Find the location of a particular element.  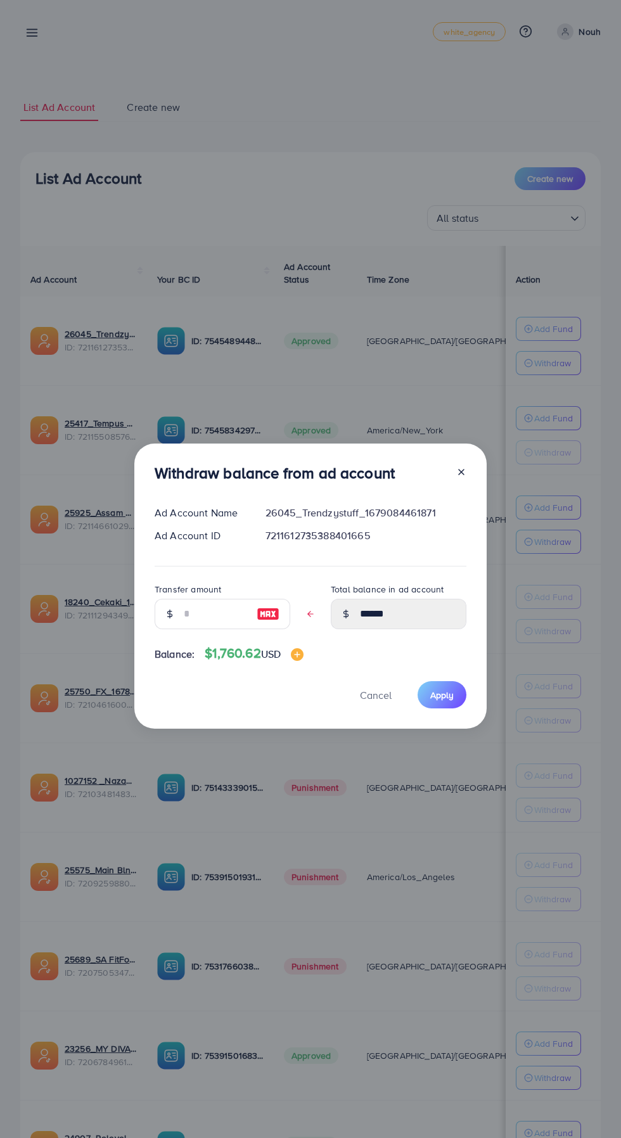

button: Apply is located at coordinates (441, 694).